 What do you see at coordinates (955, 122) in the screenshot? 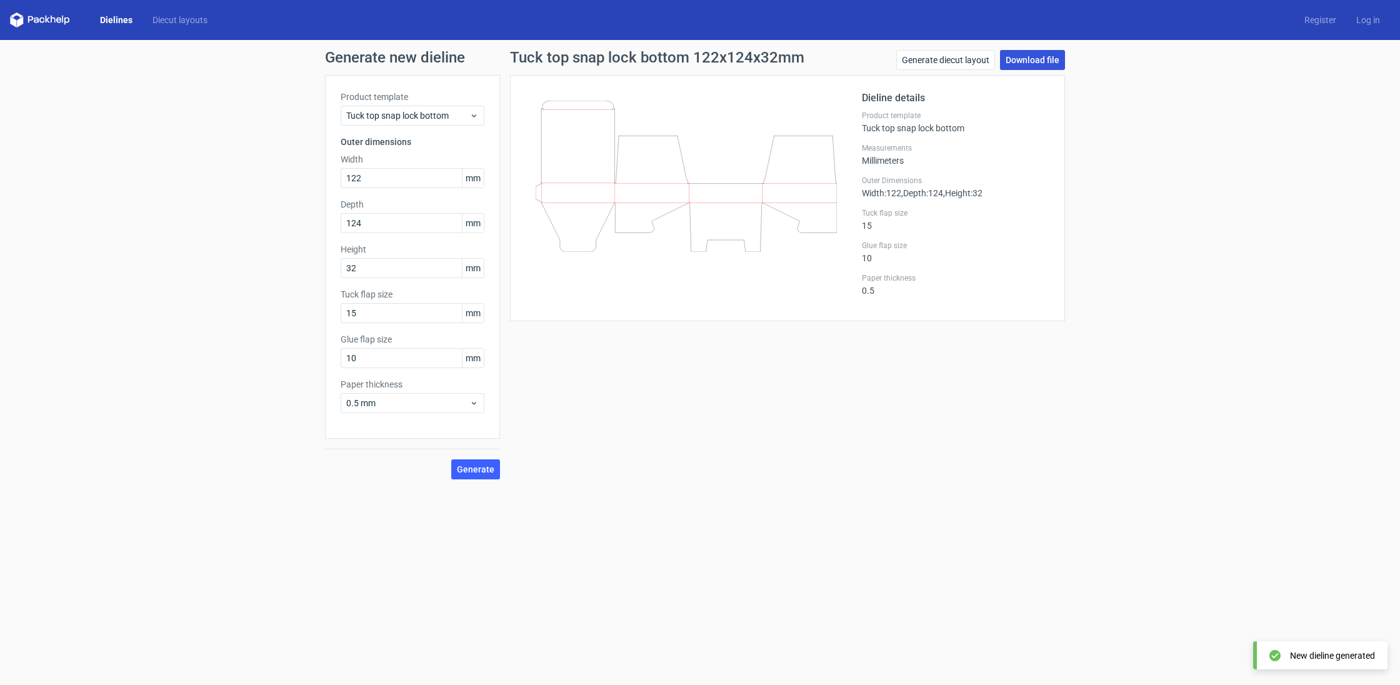
I see `div: Tuck top snap lock bottom` at bounding box center [955, 122].